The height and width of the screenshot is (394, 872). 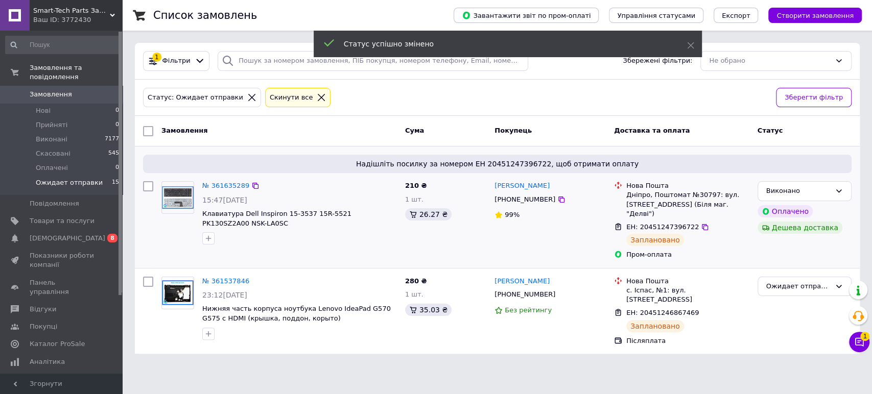 What do you see at coordinates (502, 44) in the screenshot?
I see `div: Статус успішно змінено` at bounding box center [502, 44].